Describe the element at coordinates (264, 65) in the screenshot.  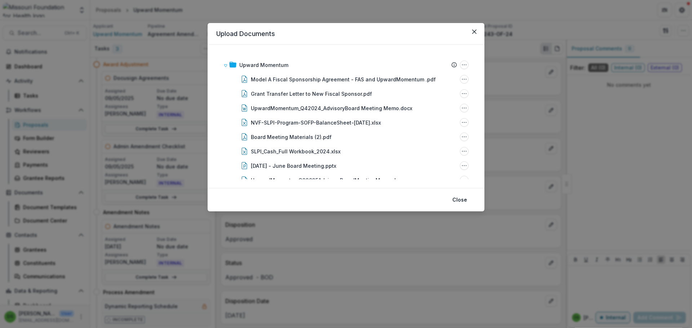
I see `div: Upward Momentum` at that location.